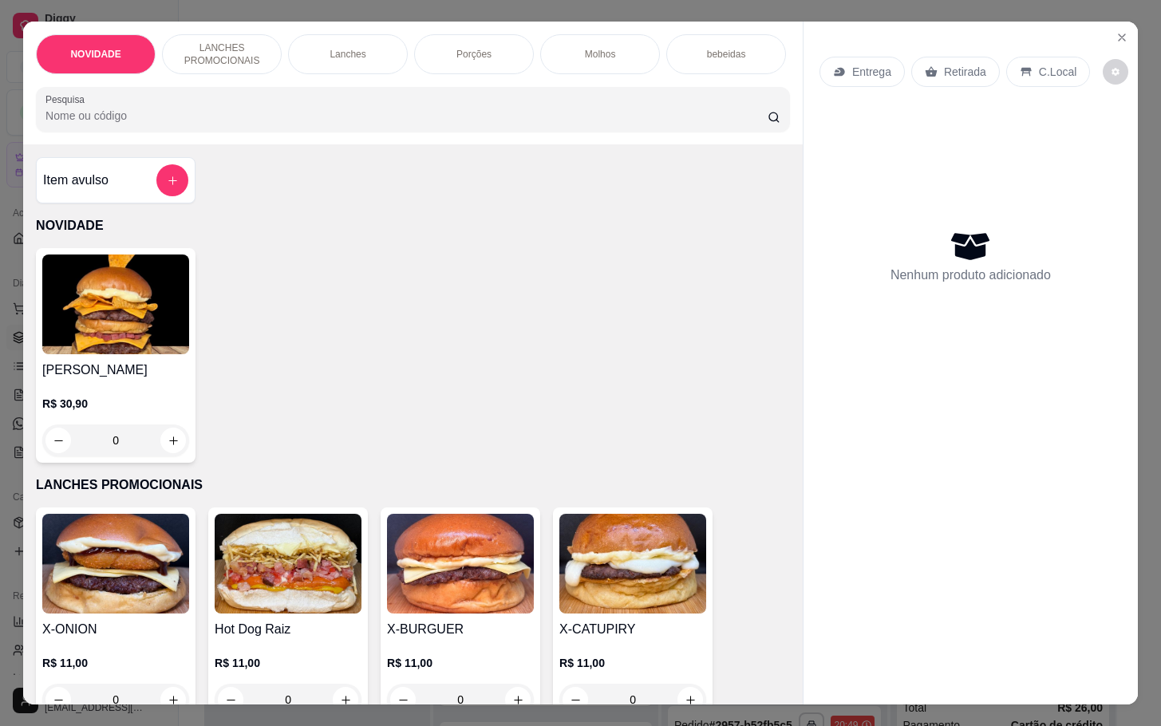 The width and height of the screenshot is (1161, 726). I want to click on button: add-separate-item, so click(172, 180).